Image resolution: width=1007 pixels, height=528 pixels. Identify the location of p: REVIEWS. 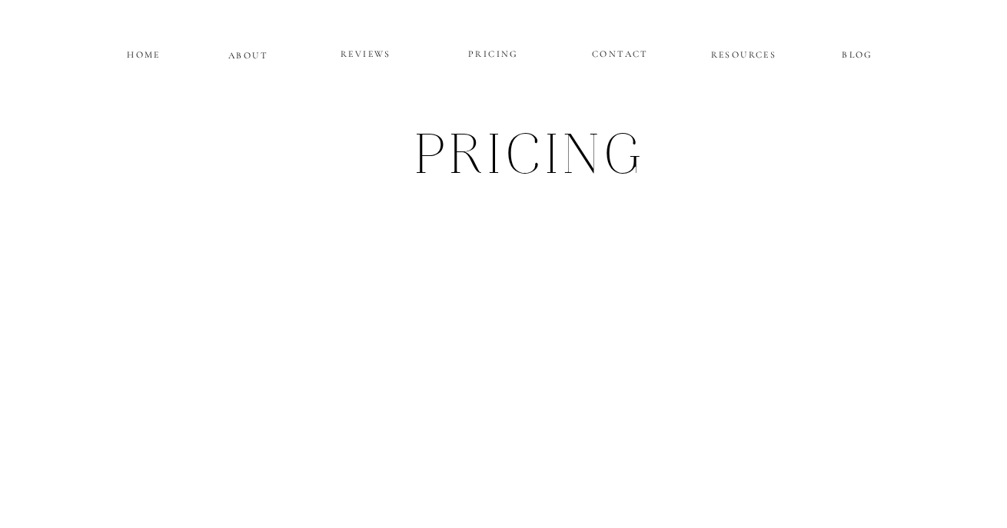
(366, 55).